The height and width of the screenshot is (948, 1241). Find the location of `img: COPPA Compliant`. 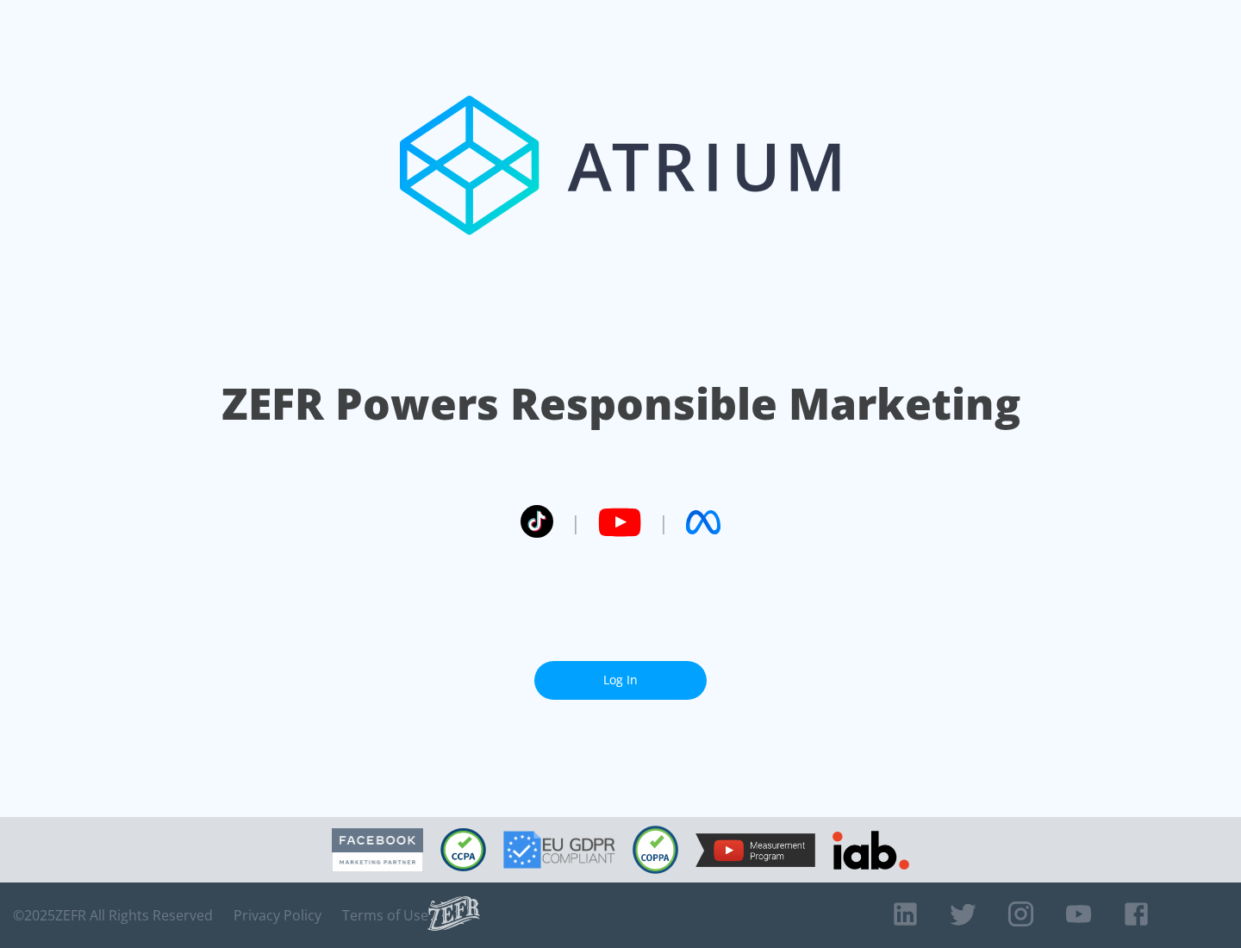

img: COPPA Compliant is located at coordinates (655, 850).